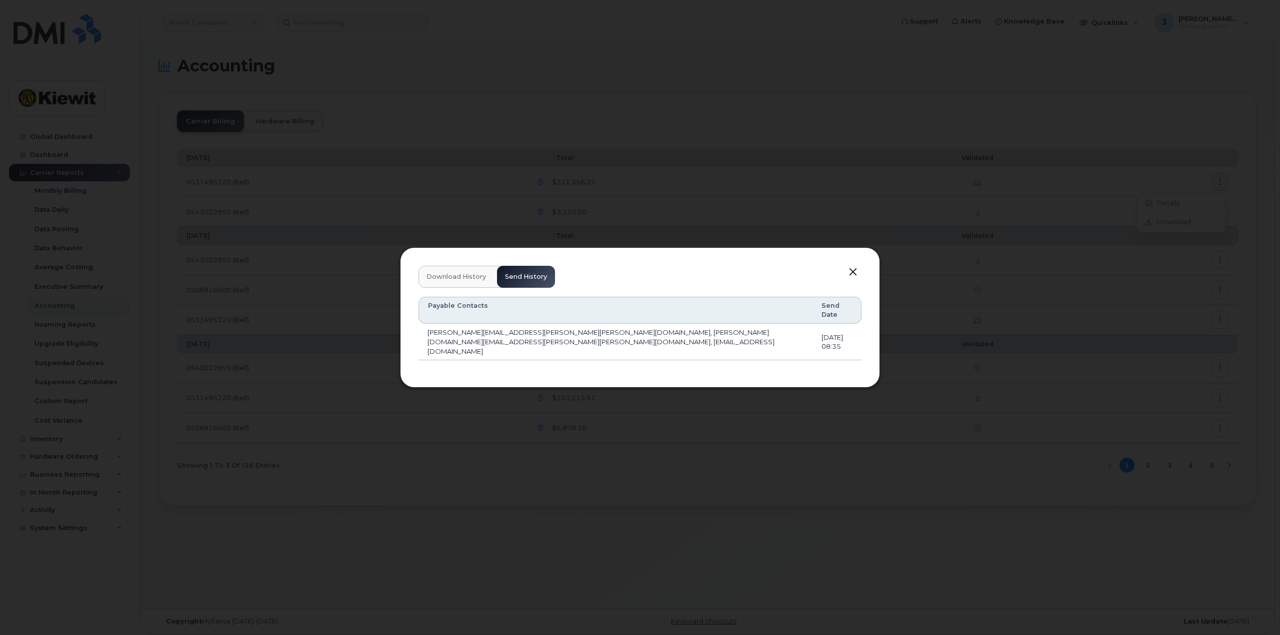 This screenshot has width=1280, height=635. Describe the element at coordinates (615, 310) in the screenshot. I see `th: Payable Contacts` at that location.